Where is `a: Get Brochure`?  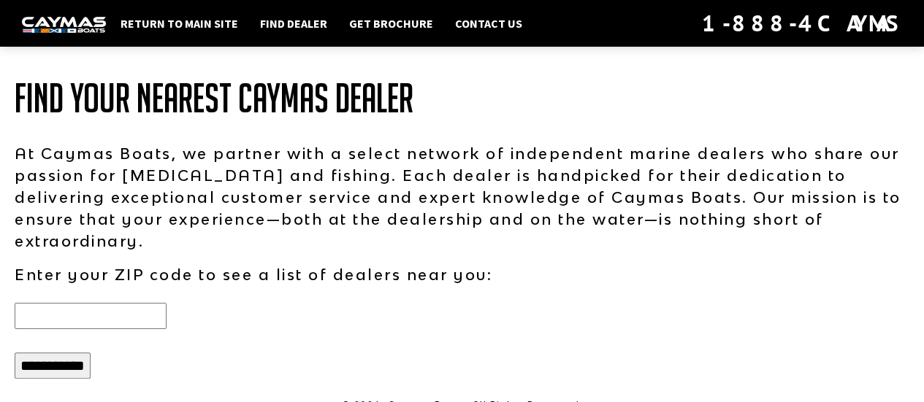 a: Get Brochure is located at coordinates (391, 23).